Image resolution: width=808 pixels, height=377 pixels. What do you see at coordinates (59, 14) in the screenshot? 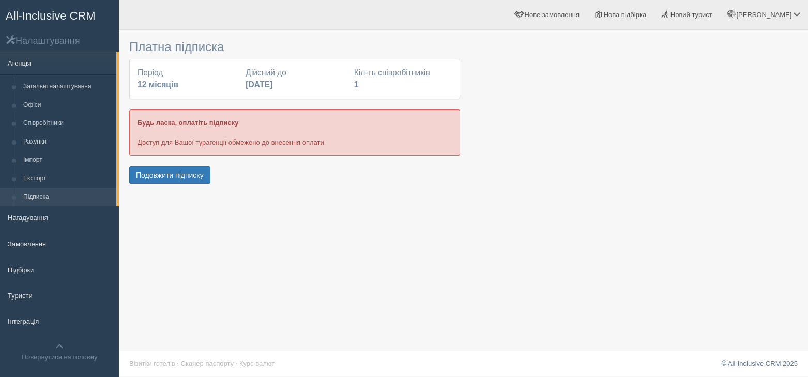
I see `a: All-Inclusive CRM` at bounding box center [59, 14].